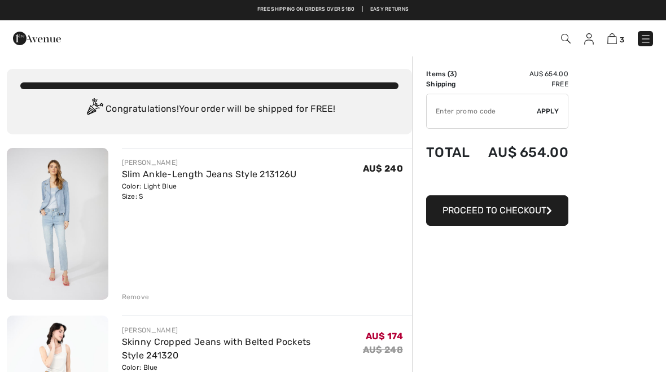  I want to click on a: 3, so click(616, 38).